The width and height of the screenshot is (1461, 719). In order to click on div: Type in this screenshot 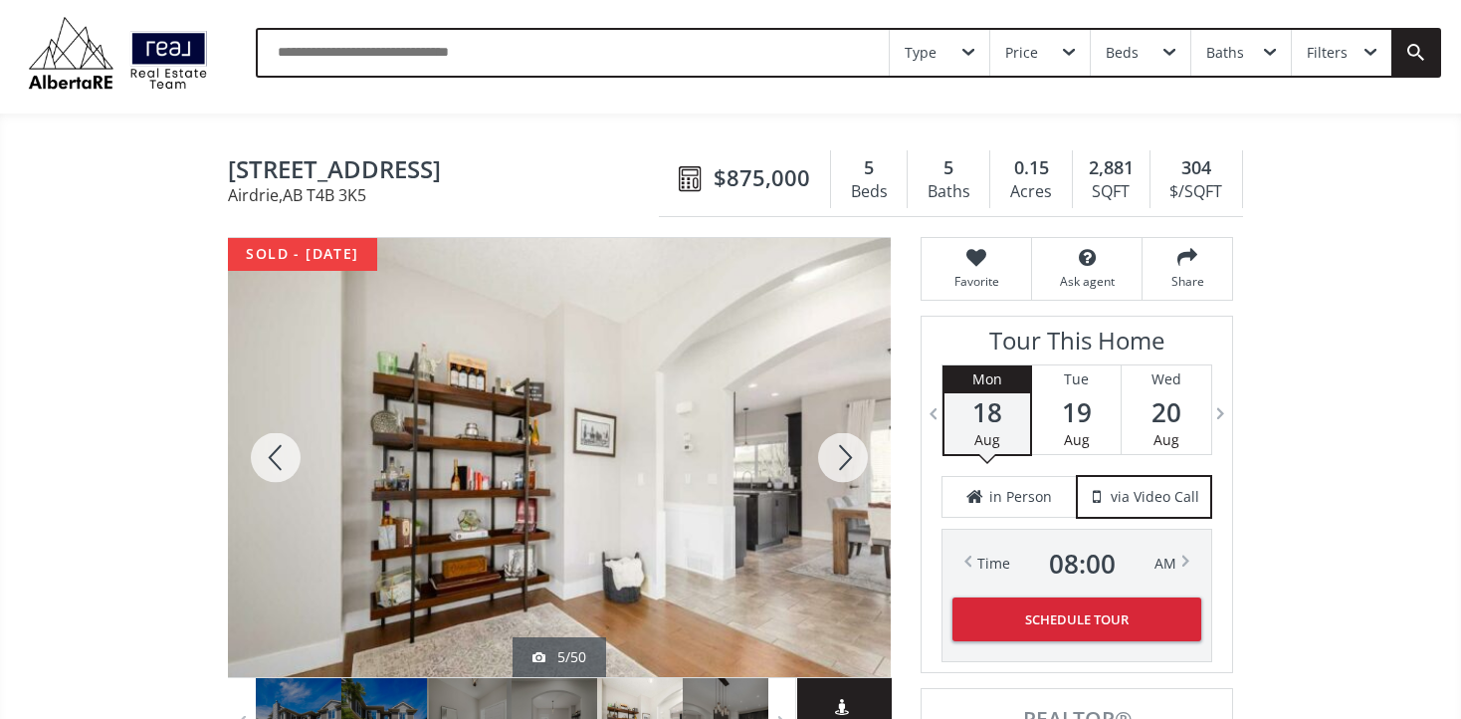, I will do `click(921, 53)`.